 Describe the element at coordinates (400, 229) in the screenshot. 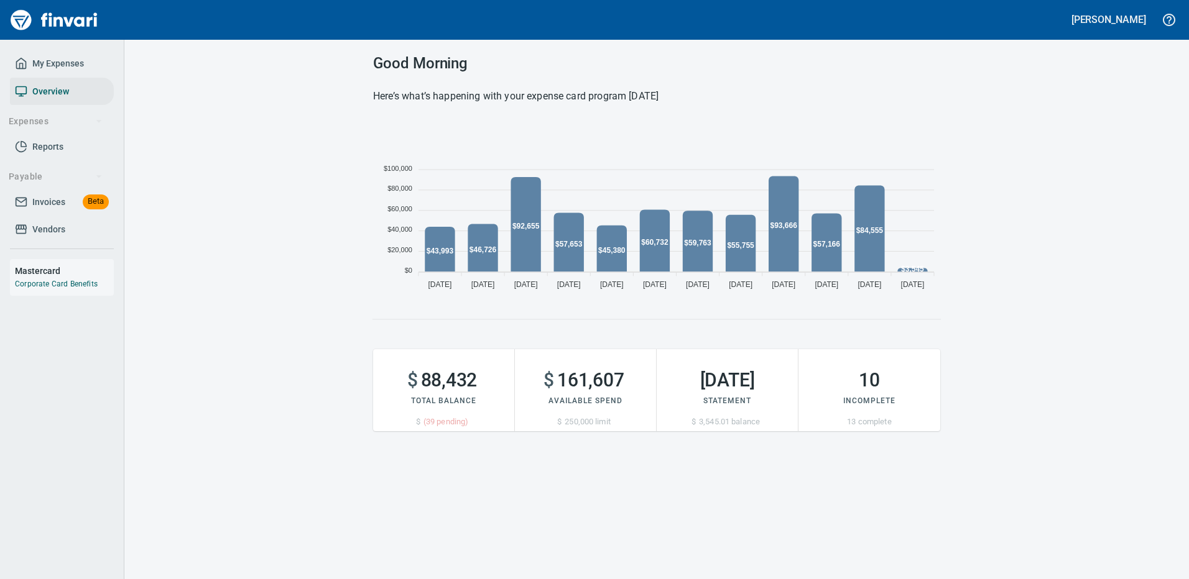

I see `tspan: $40,000` at that location.